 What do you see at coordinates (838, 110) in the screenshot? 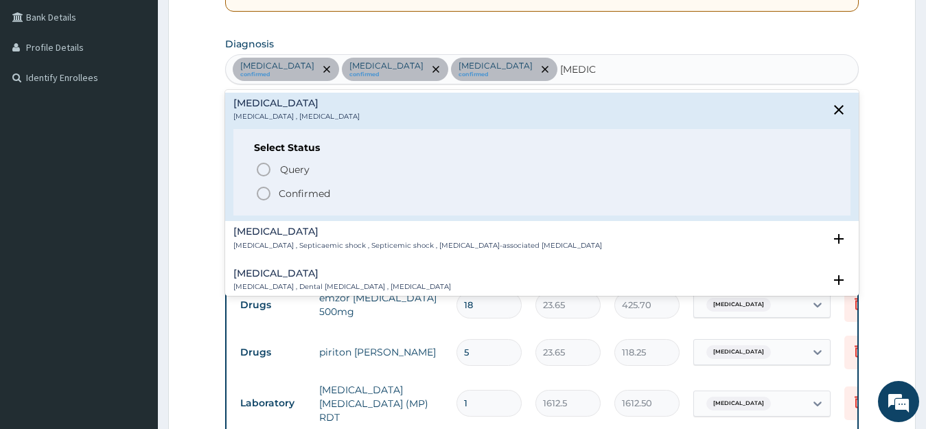
I see `i: close select status` at bounding box center [838, 110].